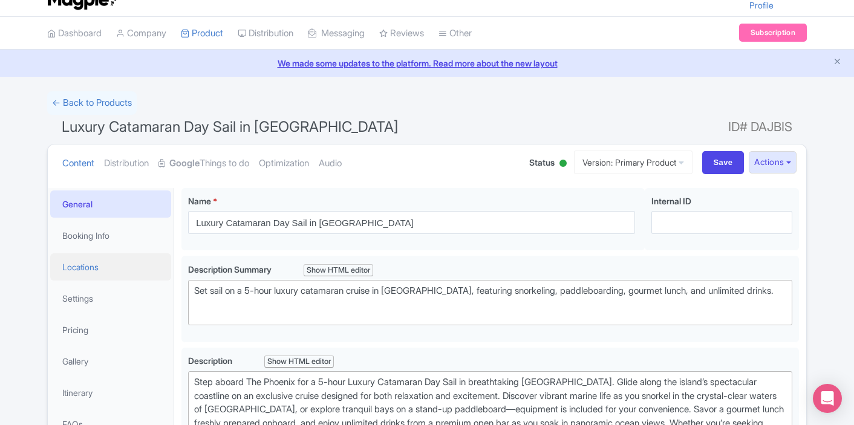 The image size is (854, 425). What do you see at coordinates (211, 360) in the screenshot?
I see `span: Description` at bounding box center [211, 360].